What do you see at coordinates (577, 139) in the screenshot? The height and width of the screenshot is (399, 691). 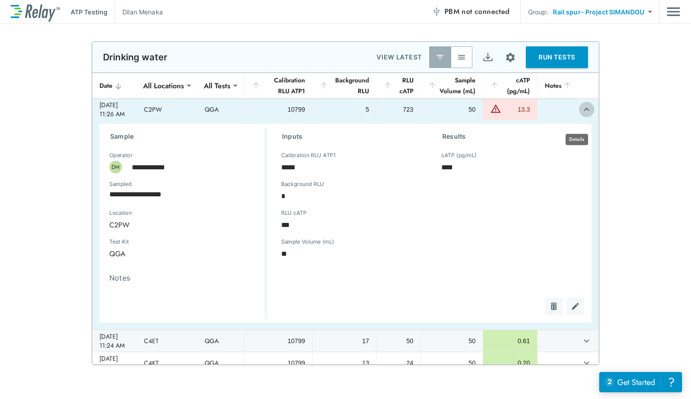 I see `div: Details` at bounding box center [577, 139].